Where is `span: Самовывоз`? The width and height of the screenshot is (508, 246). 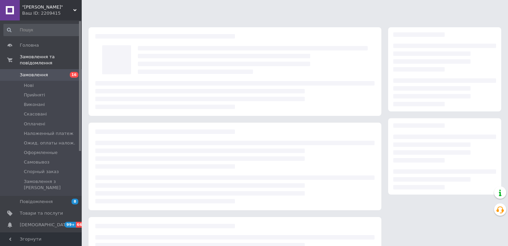 span: Самовывоз is located at coordinates (36, 162).